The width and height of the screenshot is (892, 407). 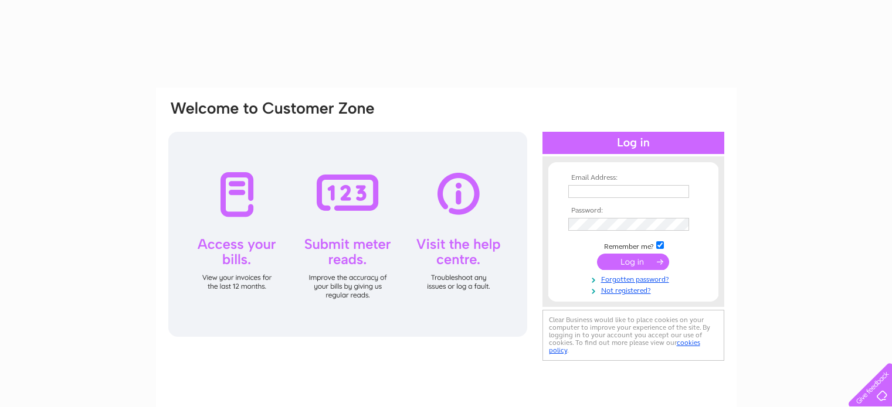 I want to click on a: Not registered?, so click(x=634, y=290).